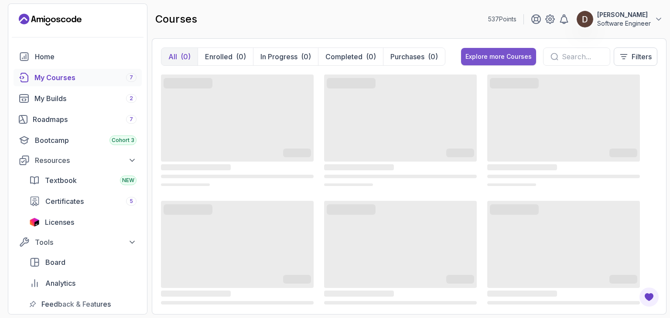 This screenshot has width=670, height=318. I want to click on button: All(0), so click(179, 57).